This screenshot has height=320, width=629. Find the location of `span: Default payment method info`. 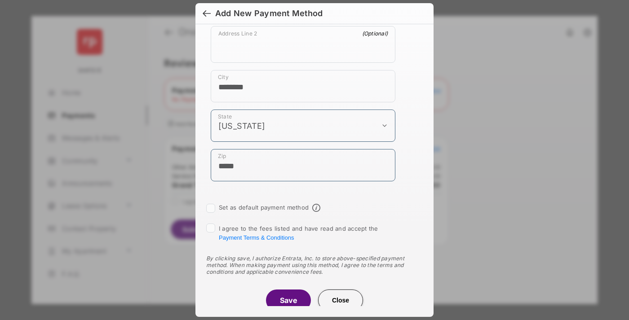

span: Default payment method info is located at coordinates (316, 208).